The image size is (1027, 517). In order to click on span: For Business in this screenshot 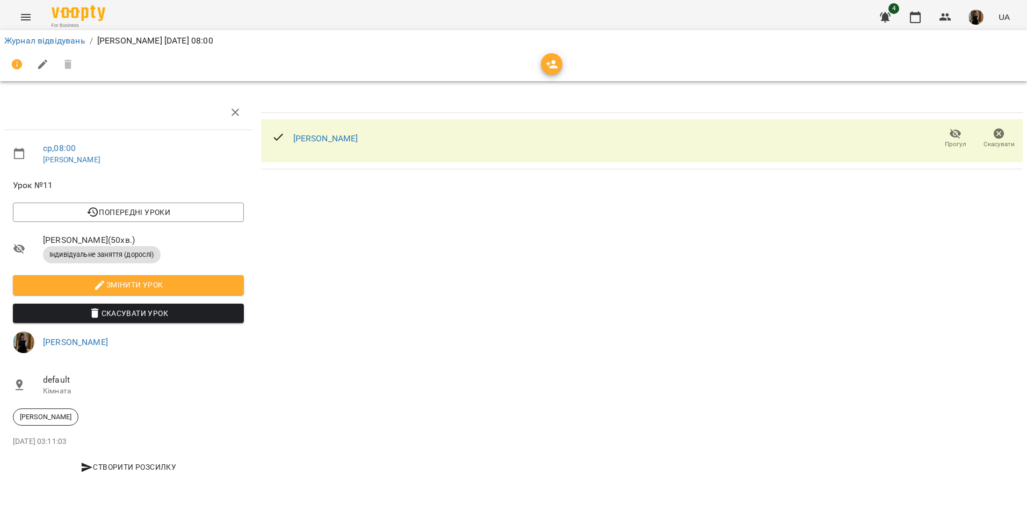, I will do `click(78, 25)`.